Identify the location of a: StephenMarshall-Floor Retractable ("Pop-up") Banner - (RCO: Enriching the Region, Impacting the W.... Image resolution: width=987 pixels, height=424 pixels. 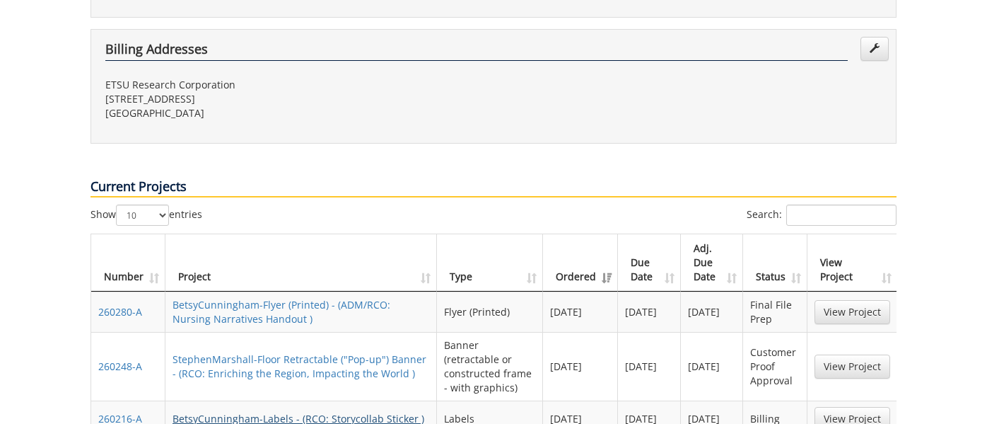
(299, 366).